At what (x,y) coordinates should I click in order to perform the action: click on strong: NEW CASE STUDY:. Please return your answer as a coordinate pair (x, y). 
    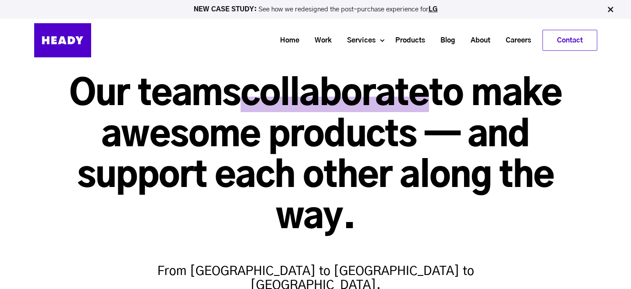
    Looking at the image, I should click on (226, 9).